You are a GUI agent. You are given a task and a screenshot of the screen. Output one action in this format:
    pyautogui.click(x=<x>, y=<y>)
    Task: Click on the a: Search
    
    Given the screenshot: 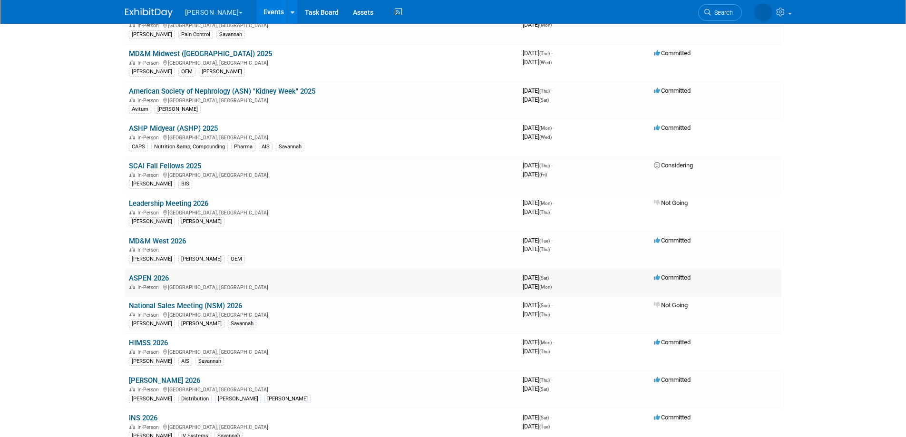 What is the action you would take?
    pyautogui.click(x=720, y=12)
    